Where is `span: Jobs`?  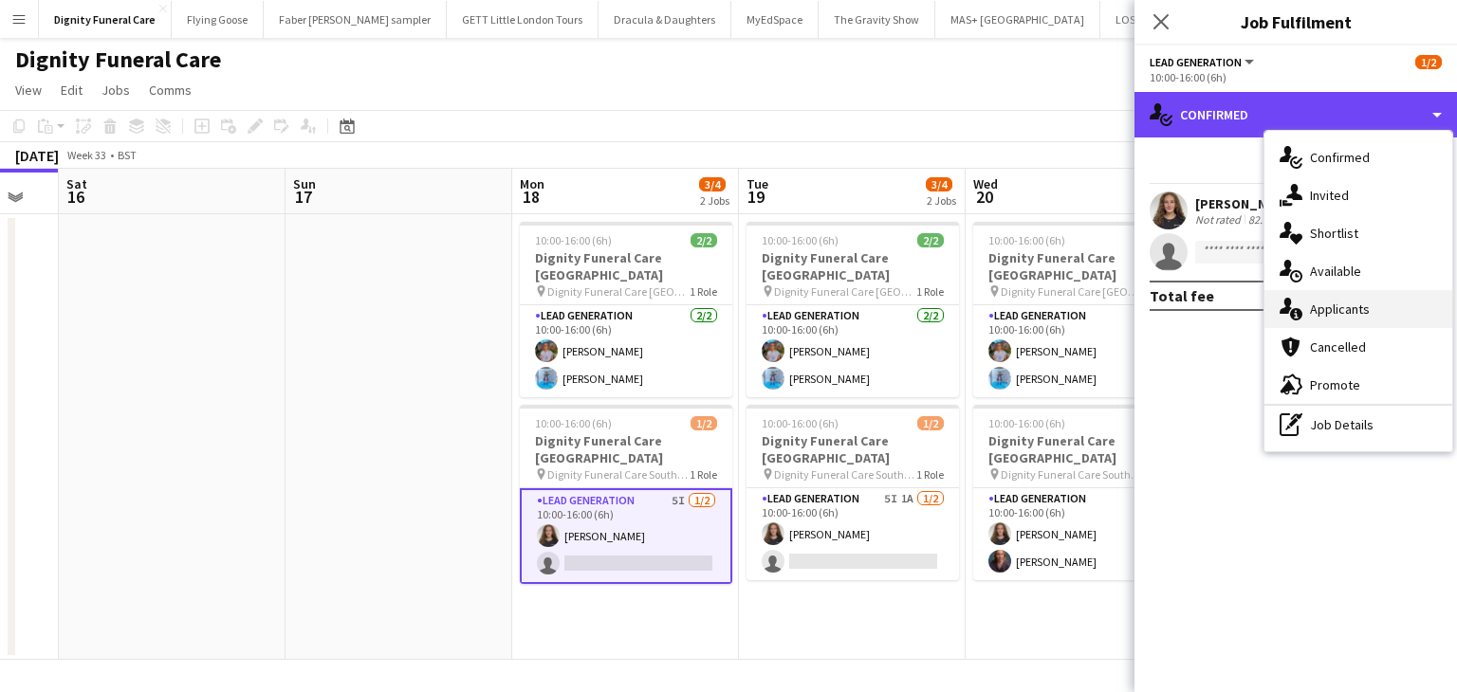 span: Jobs is located at coordinates (116, 90).